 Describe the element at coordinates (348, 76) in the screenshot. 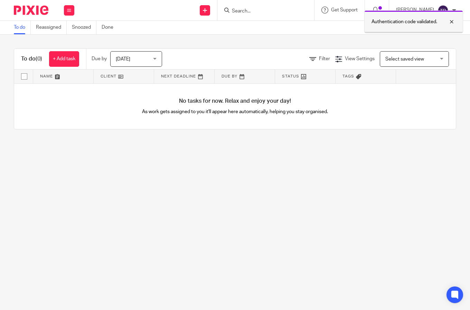

I see `span: Tags` at that location.